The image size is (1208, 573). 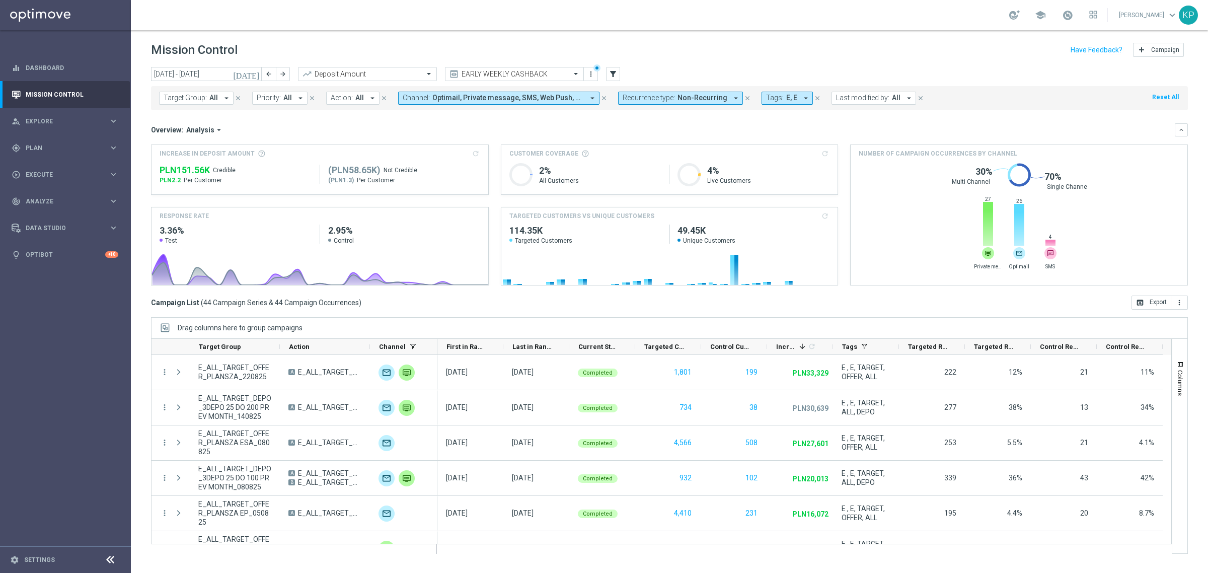 What do you see at coordinates (1151, 303) in the screenshot?
I see `button: open_in_browser Export` at bounding box center [1151, 303].